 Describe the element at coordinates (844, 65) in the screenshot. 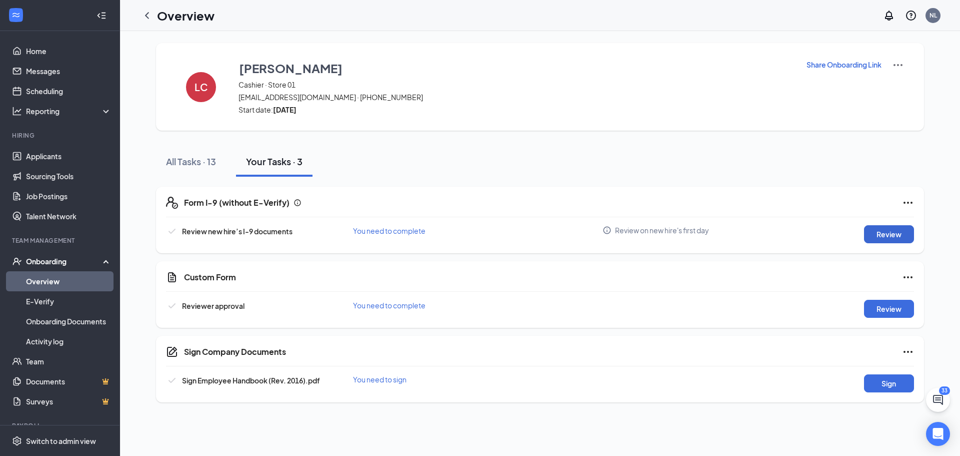

I see `button: Share Onboarding Link` at that location.